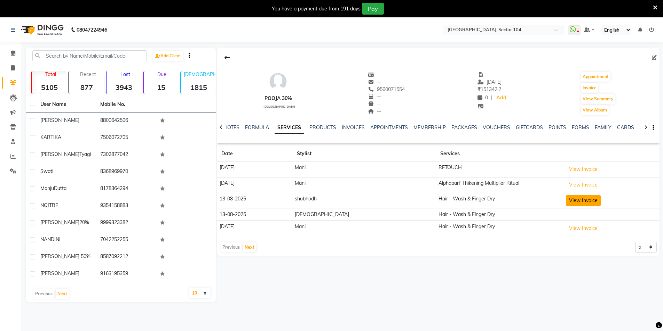 The height and width of the screenshot is (331, 663). I want to click on td: 8368969970, so click(126, 172).